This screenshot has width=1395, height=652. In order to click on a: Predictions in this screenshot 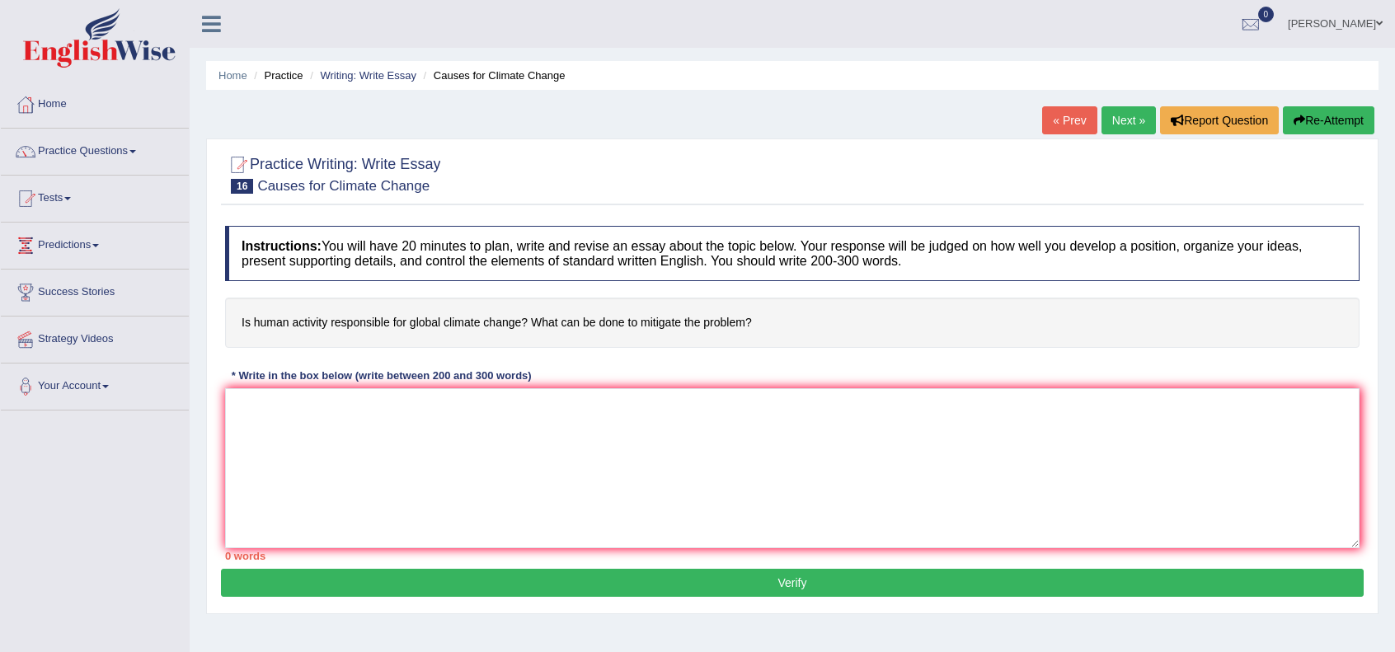, I will do `click(95, 243)`.